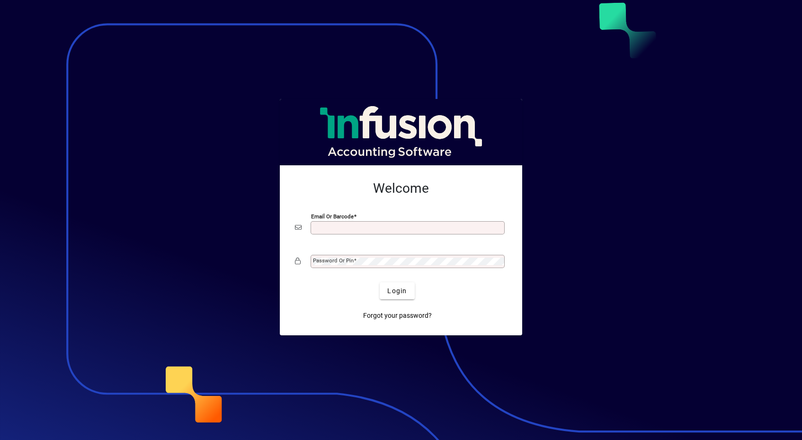 The height and width of the screenshot is (440, 802). What do you see at coordinates (397, 315) in the screenshot?
I see `a: Forgot your password?` at bounding box center [397, 315].